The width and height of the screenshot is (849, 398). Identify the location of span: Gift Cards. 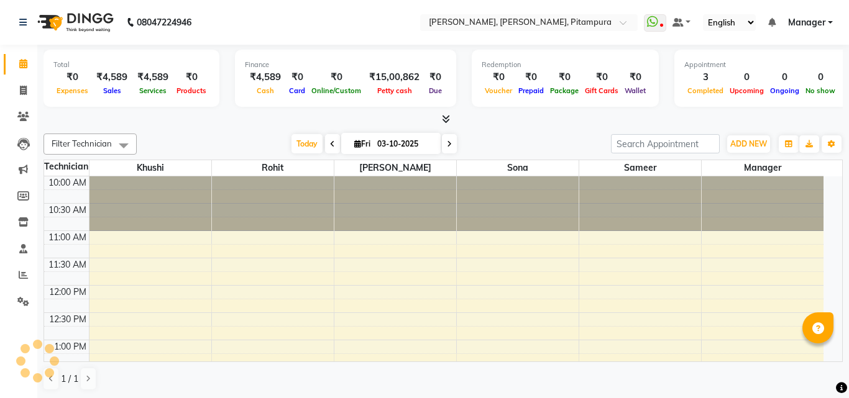
(602, 91).